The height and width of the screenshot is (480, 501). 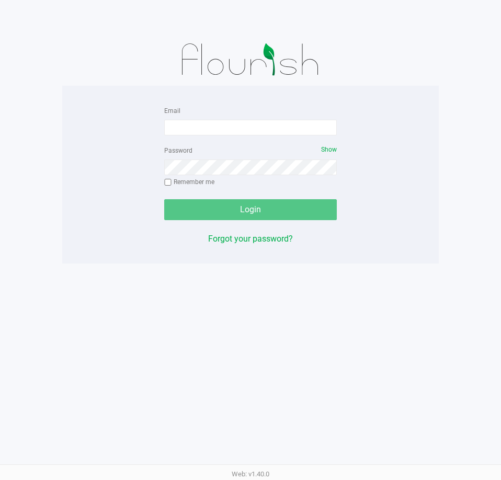 What do you see at coordinates (168, 182) in the screenshot?
I see `input: Remember me` at bounding box center [168, 182].